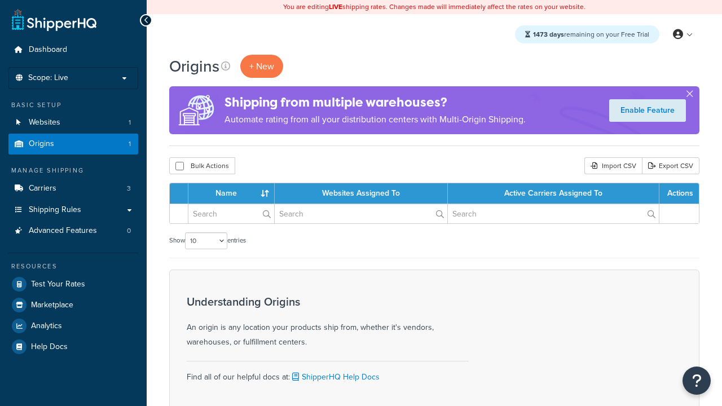 This screenshot has height=406, width=722. What do you see at coordinates (129, 188) in the screenshot?
I see `span: 3` at bounding box center [129, 188].